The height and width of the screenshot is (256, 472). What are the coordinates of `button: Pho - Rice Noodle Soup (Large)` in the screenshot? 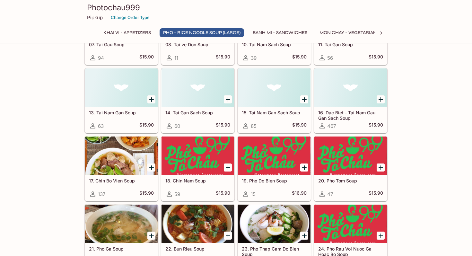 It's located at (202, 33).